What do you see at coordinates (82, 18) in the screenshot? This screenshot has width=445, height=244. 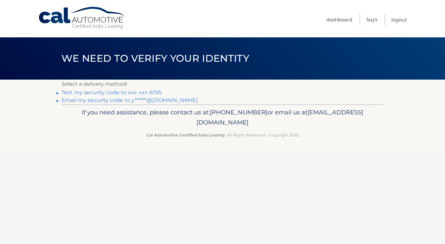 I see `a: Cal Automotive` at bounding box center [82, 18].